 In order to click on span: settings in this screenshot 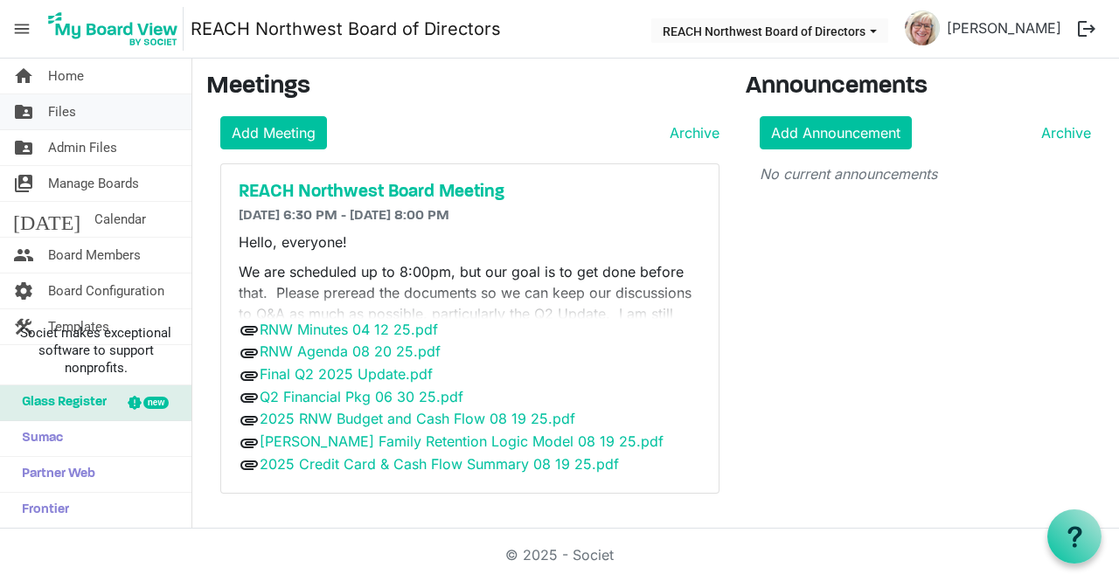, I will do `click(24, 291)`.